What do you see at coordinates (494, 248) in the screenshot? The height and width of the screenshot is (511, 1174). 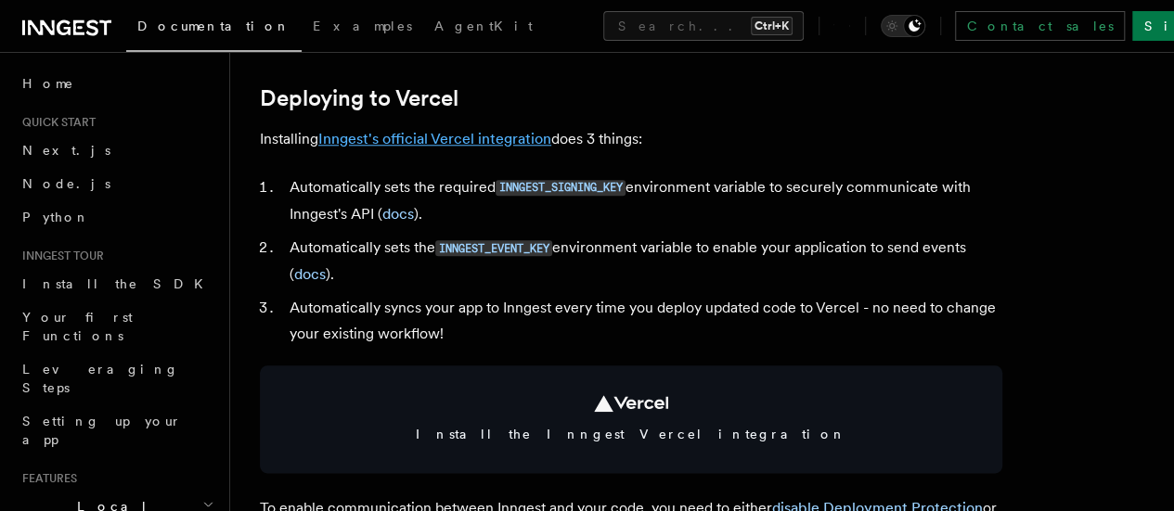 I see `code: INNGEST_EVENT_KEY` at bounding box center [494, 248].